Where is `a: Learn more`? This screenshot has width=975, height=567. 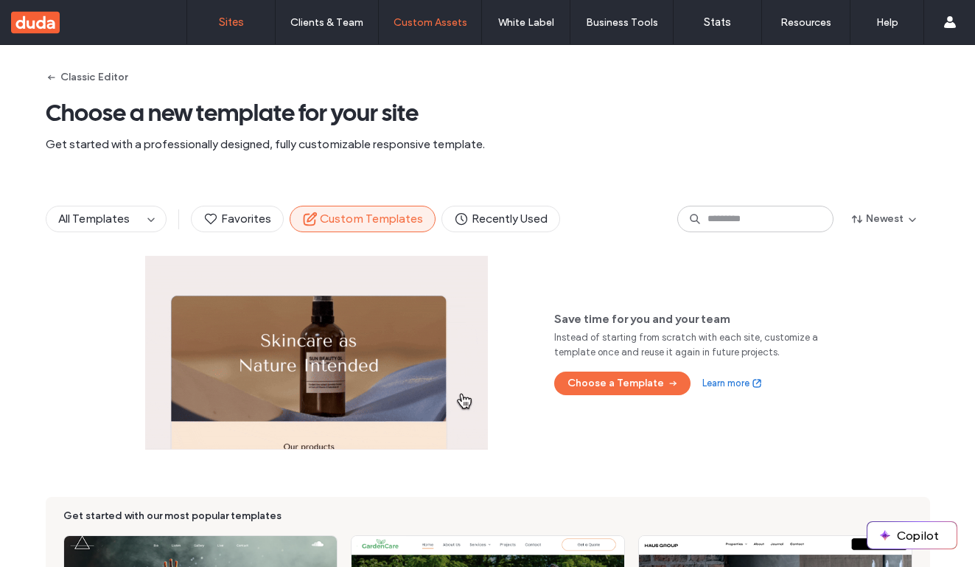
a: Learn more is located at coordinates (733, 383).